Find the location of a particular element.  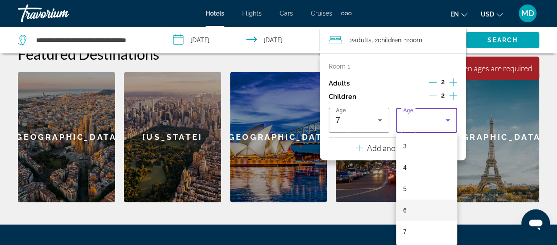

span: 4 is located at coordinates (405, 168).